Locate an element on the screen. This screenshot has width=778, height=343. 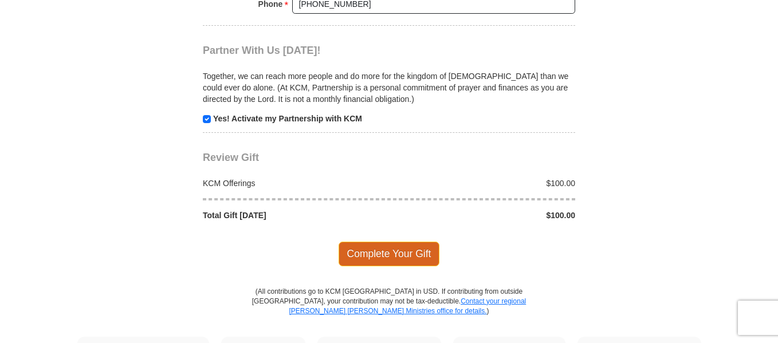
span: Complete Your Gift is located at coordinates (389, 254).